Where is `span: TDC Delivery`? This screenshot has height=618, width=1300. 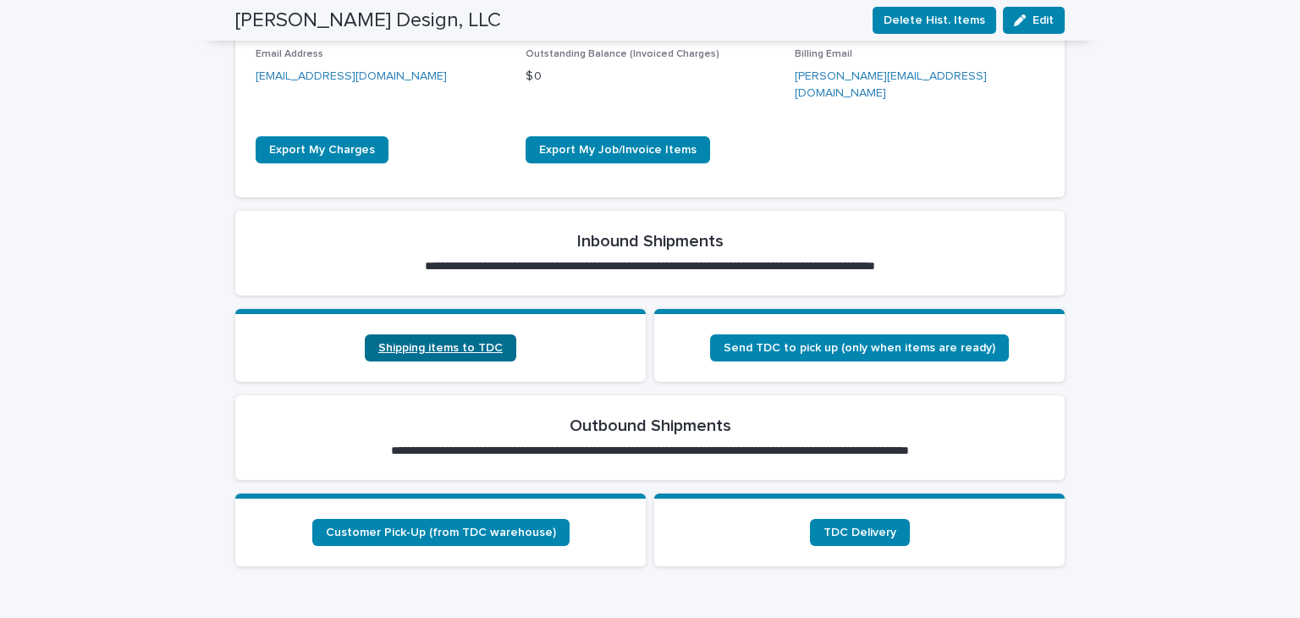 span: TDC Delivery is located at coordinates (860, 532).